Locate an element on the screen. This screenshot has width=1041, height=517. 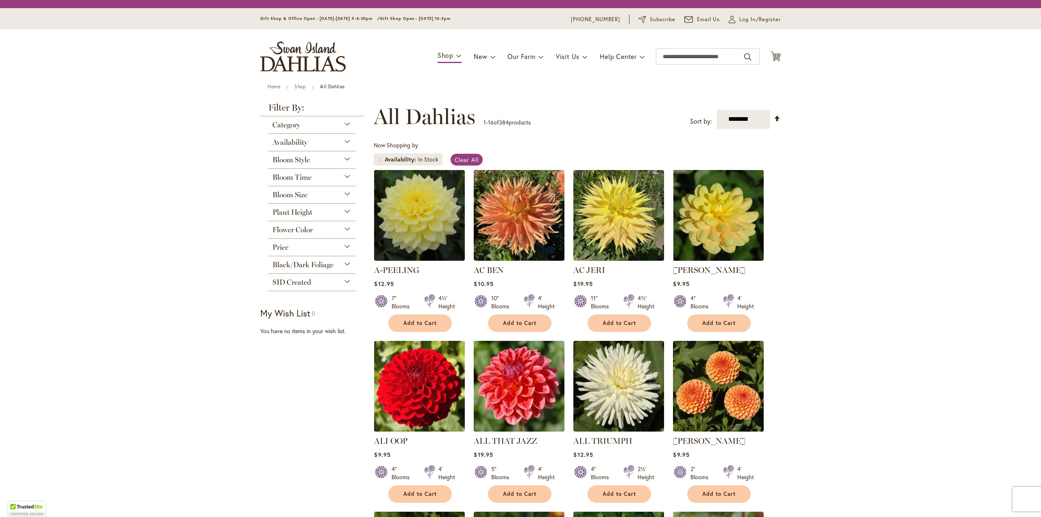
img: AHOY MATEY is located at coordinates (718, 215).